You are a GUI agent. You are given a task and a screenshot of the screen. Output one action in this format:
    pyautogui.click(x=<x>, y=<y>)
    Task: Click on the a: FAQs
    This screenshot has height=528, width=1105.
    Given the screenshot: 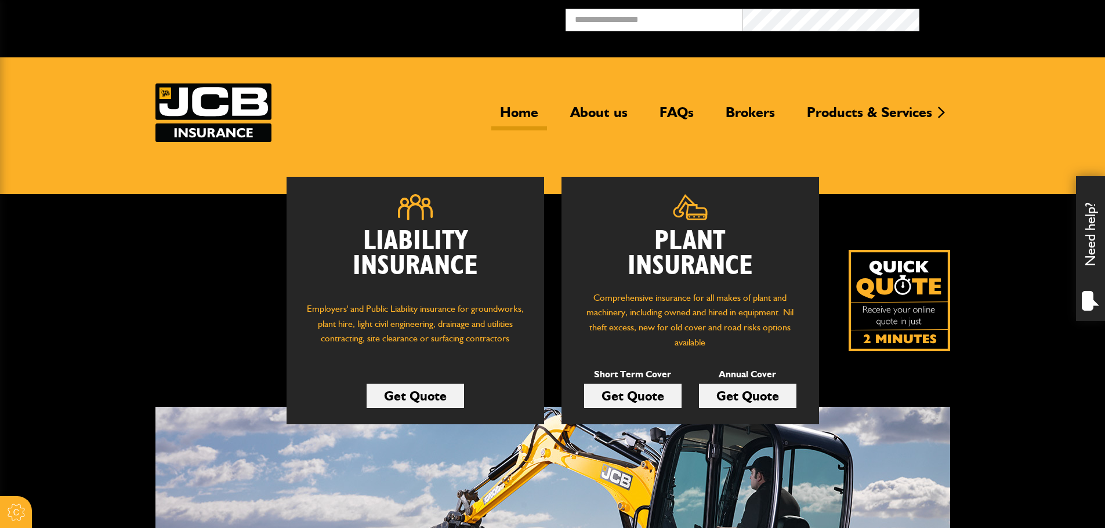 What is the action you would take?
    pyautogui.click(x=676, y=117)
    